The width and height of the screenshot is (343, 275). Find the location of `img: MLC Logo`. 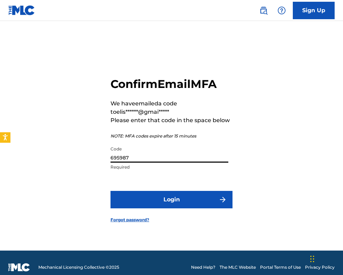

img: MLC Logo is located at coordinates (22, 10).